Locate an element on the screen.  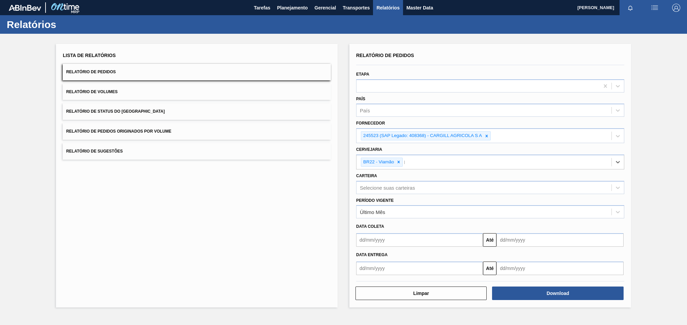
span: Relatório de Sugestões is located at coordinates (94, 151).